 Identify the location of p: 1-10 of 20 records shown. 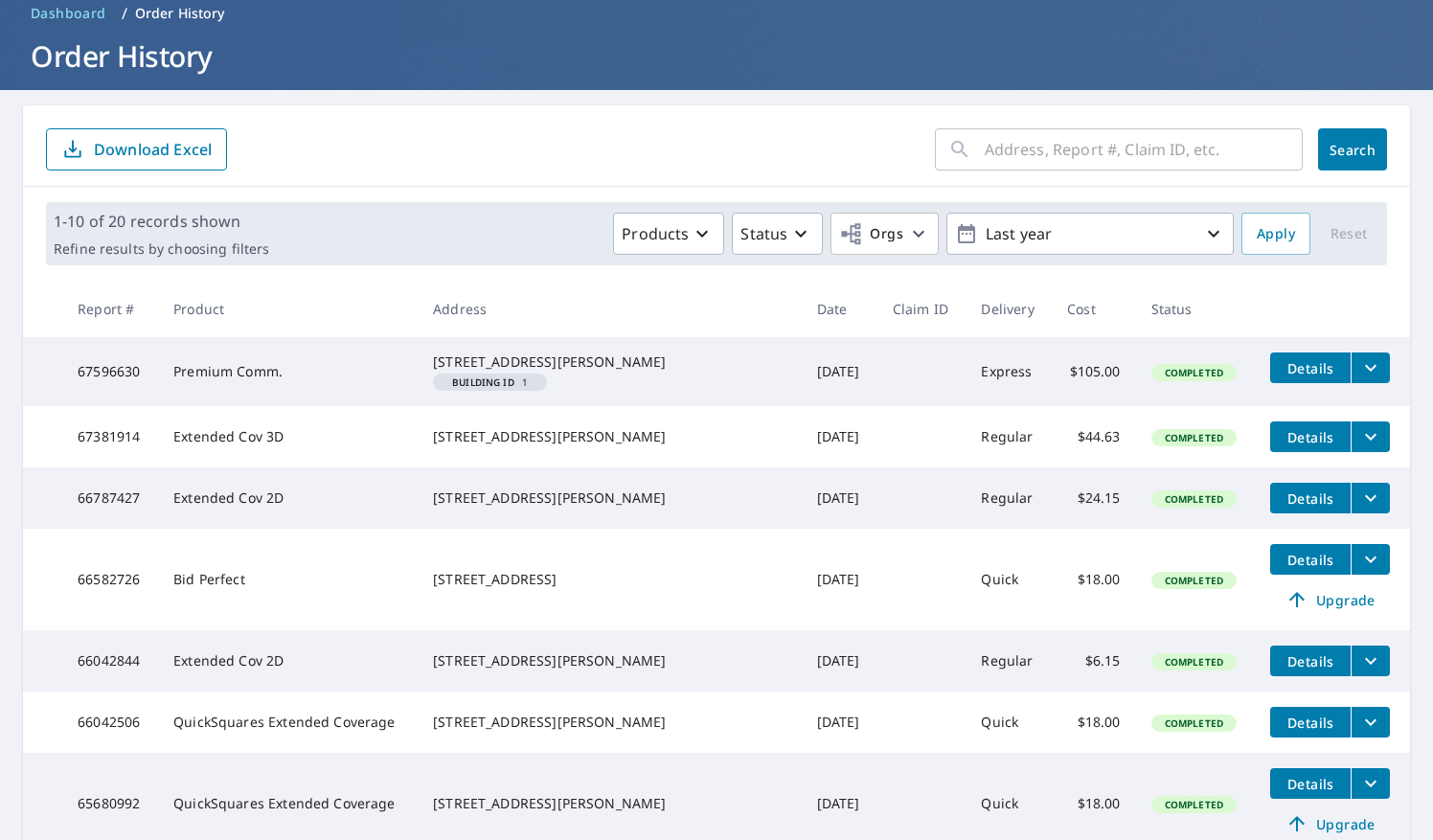
(161, 221).